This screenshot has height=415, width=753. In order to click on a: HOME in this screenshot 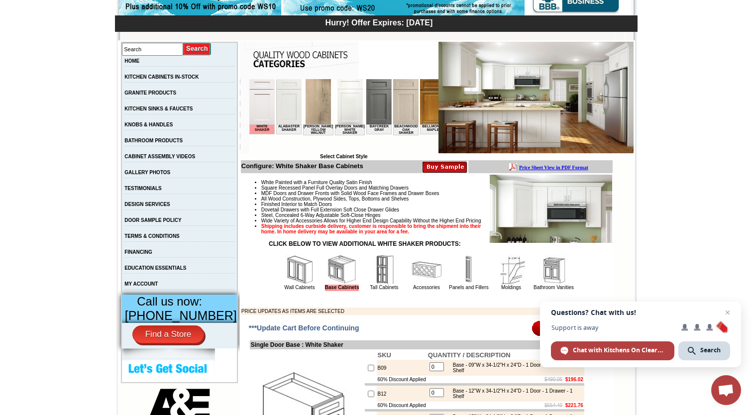, I will do `click(132, 61)`.